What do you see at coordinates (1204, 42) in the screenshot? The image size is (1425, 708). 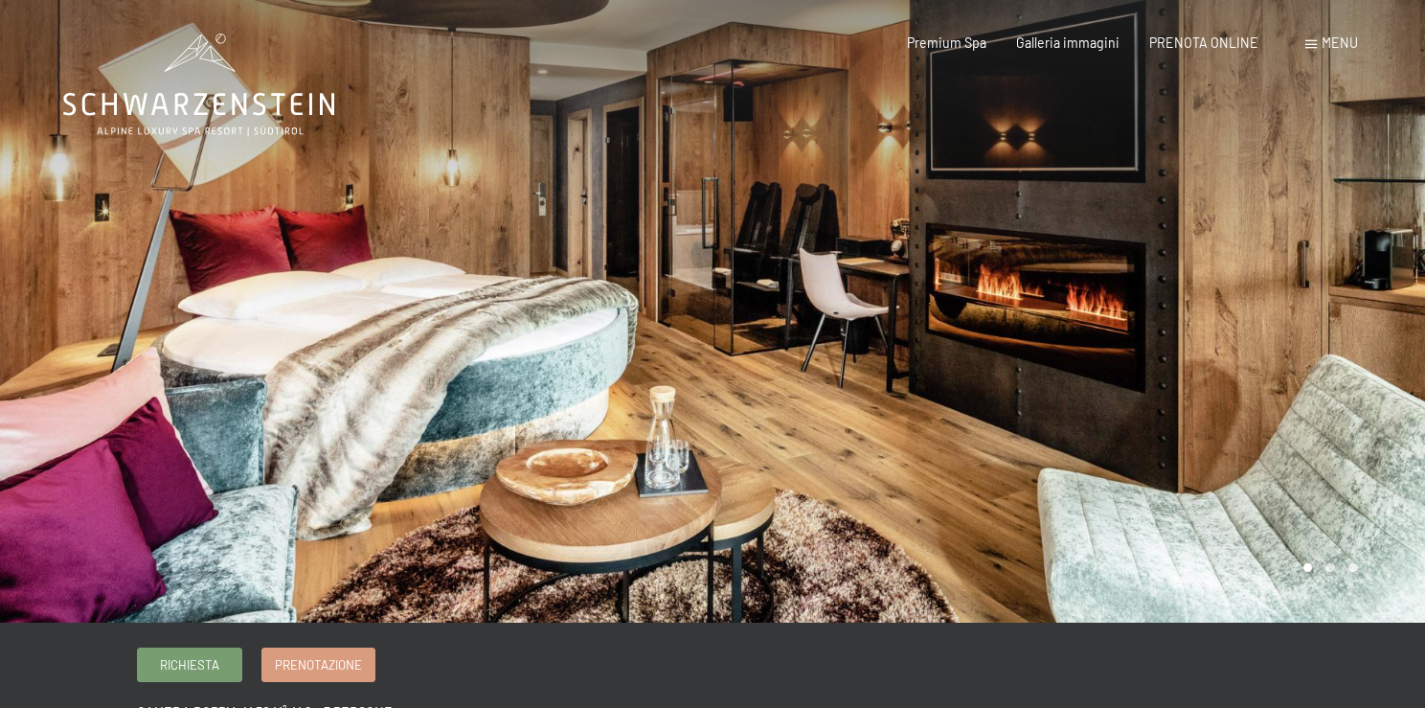 I see `a: PRENOTA ONLINE` at bounding box center [1204, 42].